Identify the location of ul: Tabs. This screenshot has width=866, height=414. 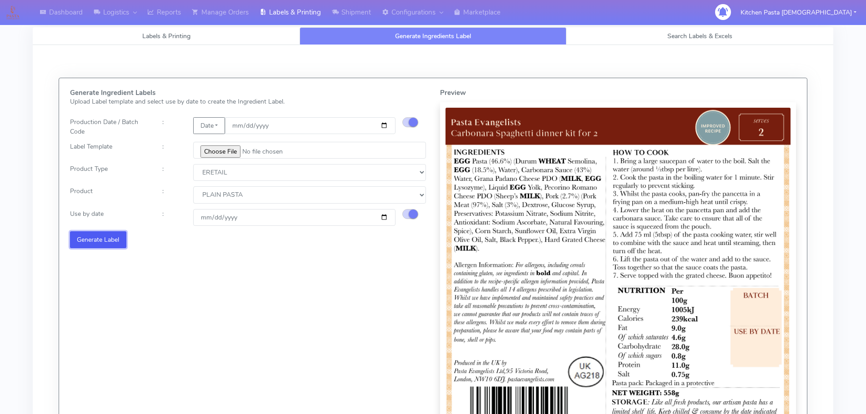
(433, 36).